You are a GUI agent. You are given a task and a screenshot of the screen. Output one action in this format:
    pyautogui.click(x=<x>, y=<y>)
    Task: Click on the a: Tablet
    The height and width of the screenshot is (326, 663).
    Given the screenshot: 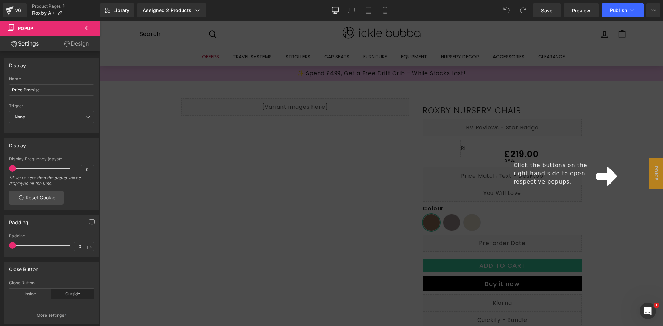 What is the action you would take?
    pyautogui.click(x=369, y=10)
    